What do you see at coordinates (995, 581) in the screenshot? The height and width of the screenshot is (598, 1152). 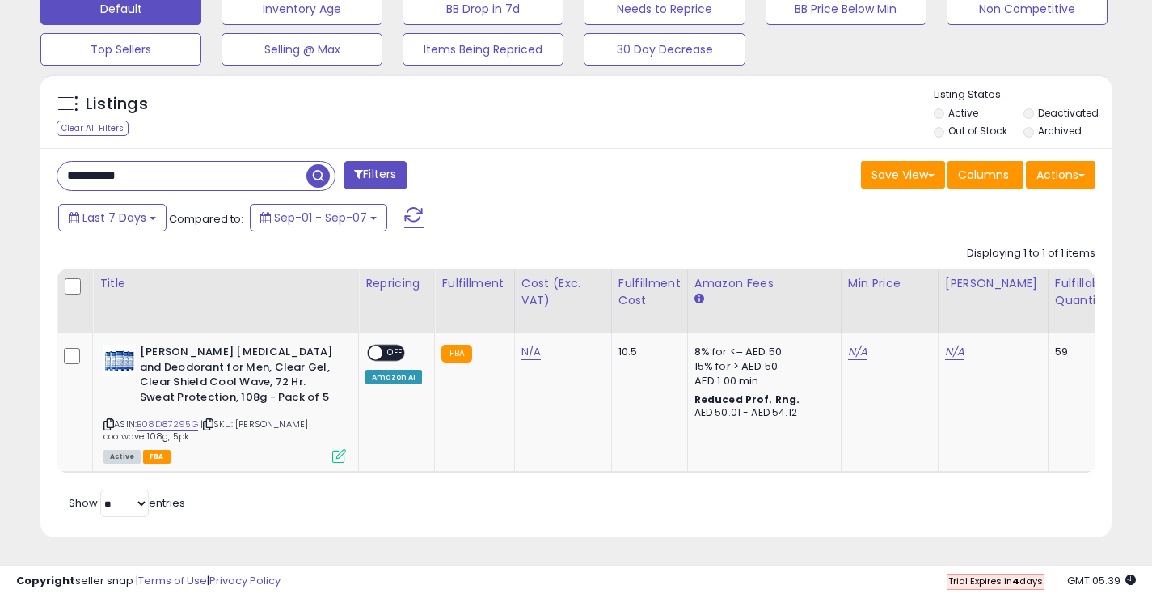 I see `span: Trial Expires in days` at bounding box center [995, 581].